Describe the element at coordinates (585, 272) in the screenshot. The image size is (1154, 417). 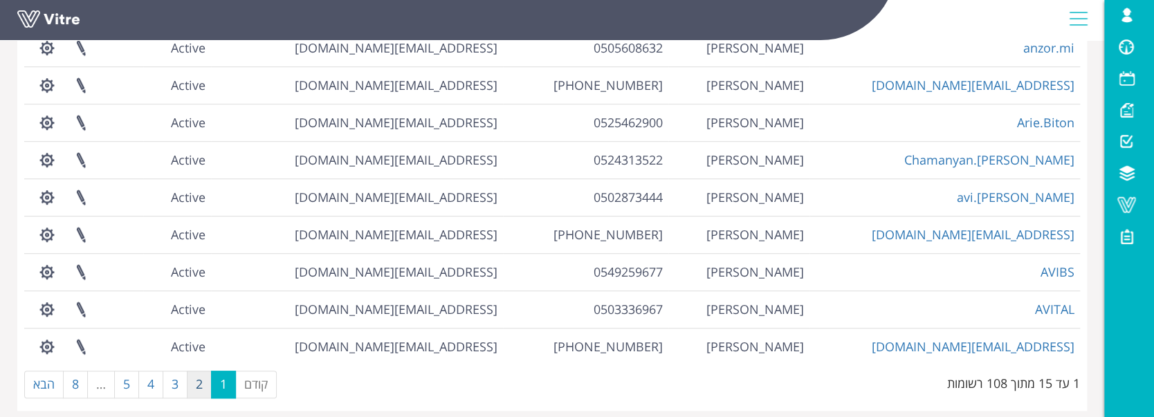
I see `td: 0549259677` at that location.